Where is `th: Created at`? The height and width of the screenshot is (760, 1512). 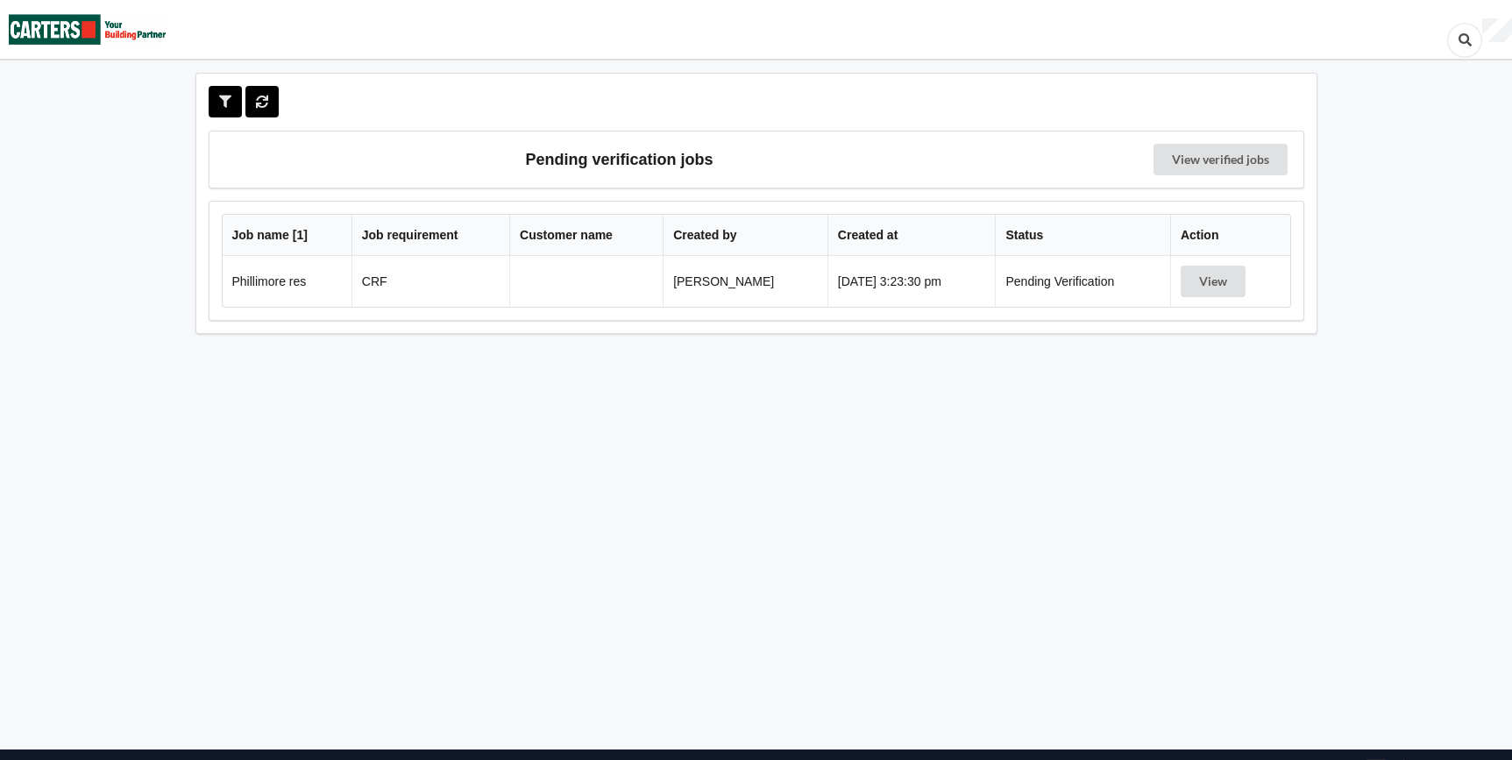
th: Created at is located at coordinates (912, 235).